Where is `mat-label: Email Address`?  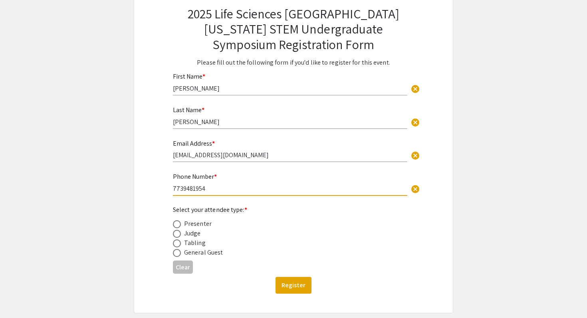
mat-label: Email Address is located at coordinates (194, 143).